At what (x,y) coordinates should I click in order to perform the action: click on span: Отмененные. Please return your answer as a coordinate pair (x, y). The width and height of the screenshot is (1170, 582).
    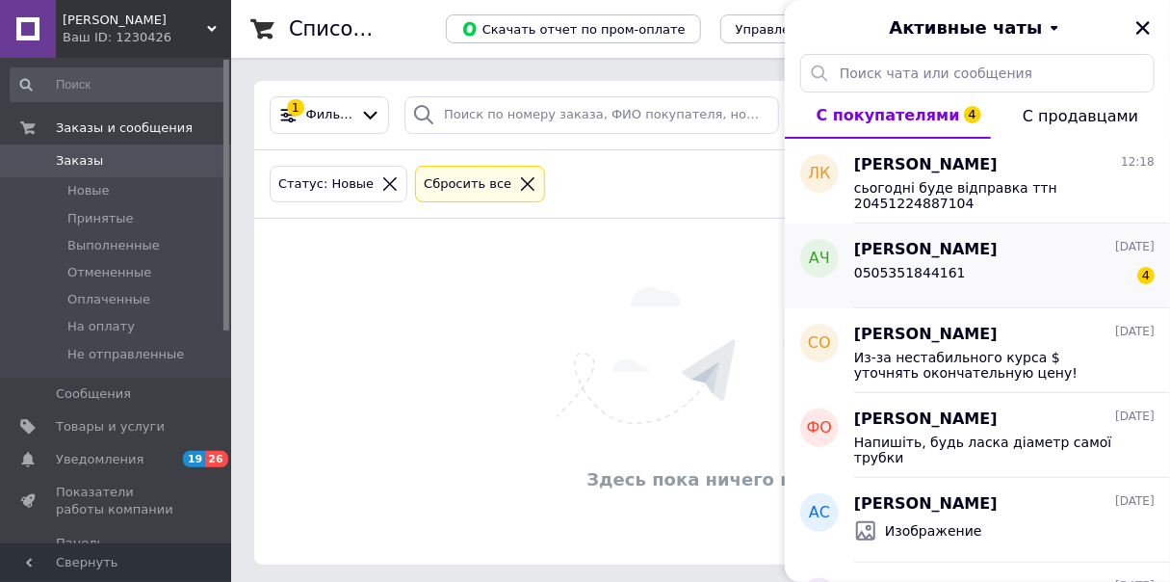
    Looking at the image, I should click on (109, 273).